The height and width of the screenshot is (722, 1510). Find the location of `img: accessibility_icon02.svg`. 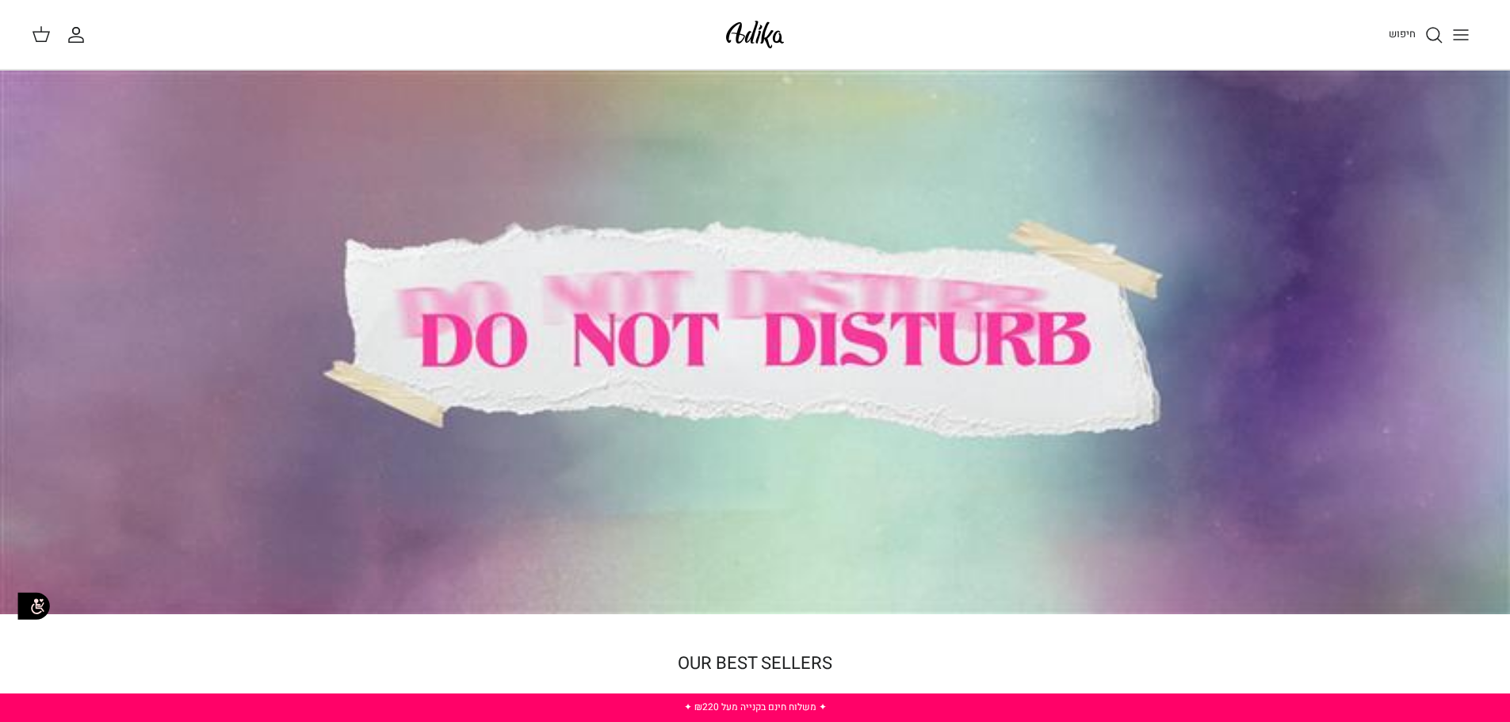

img: accessibility_icon02.svg is located at coordinates (33, 605).